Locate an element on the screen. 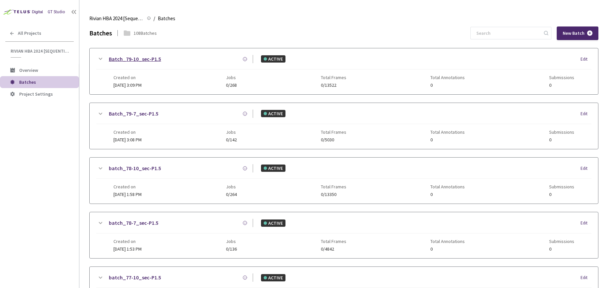 The image size is (607, 288). a: Batch_79-10_sec-P1.5 is located at coordinates (135, 59).